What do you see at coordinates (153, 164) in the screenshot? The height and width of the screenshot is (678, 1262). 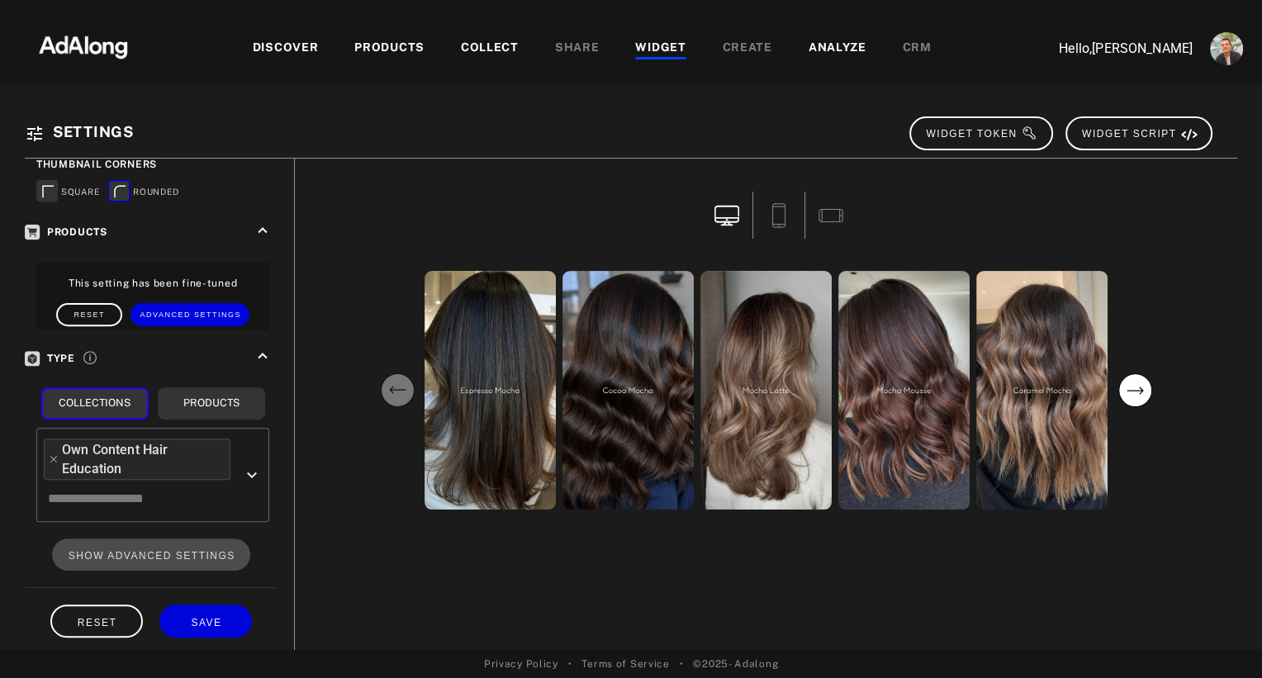 I see `div: Thumbnail Corners` at bounding box center [153, 164].